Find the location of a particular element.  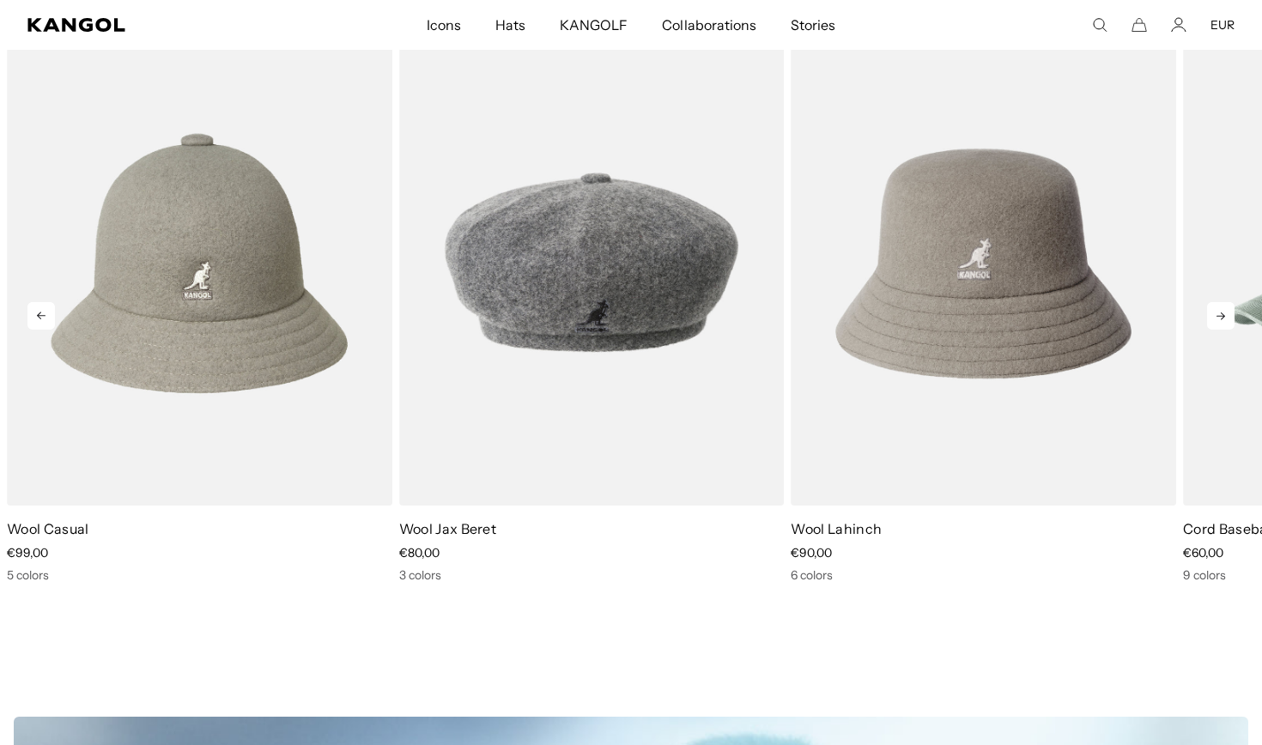

span: €80,00 is located at coordinates (419, 553).